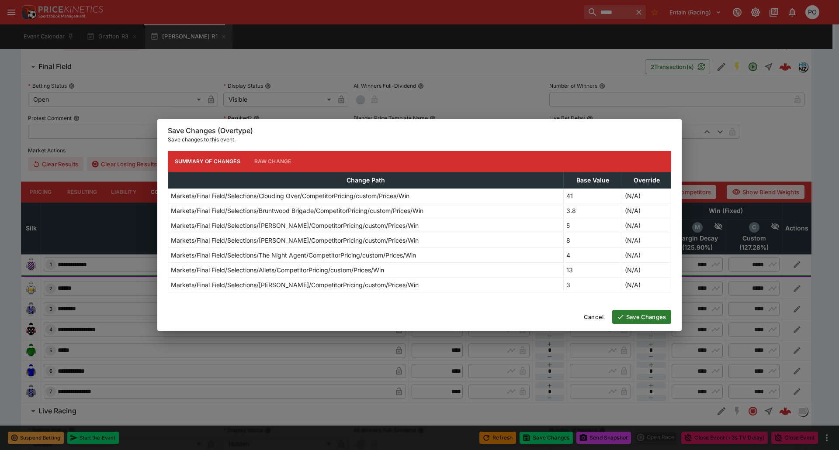  Describe the element at coordinates (592, 225) in the screenshot. I see `td: 5` at that location.